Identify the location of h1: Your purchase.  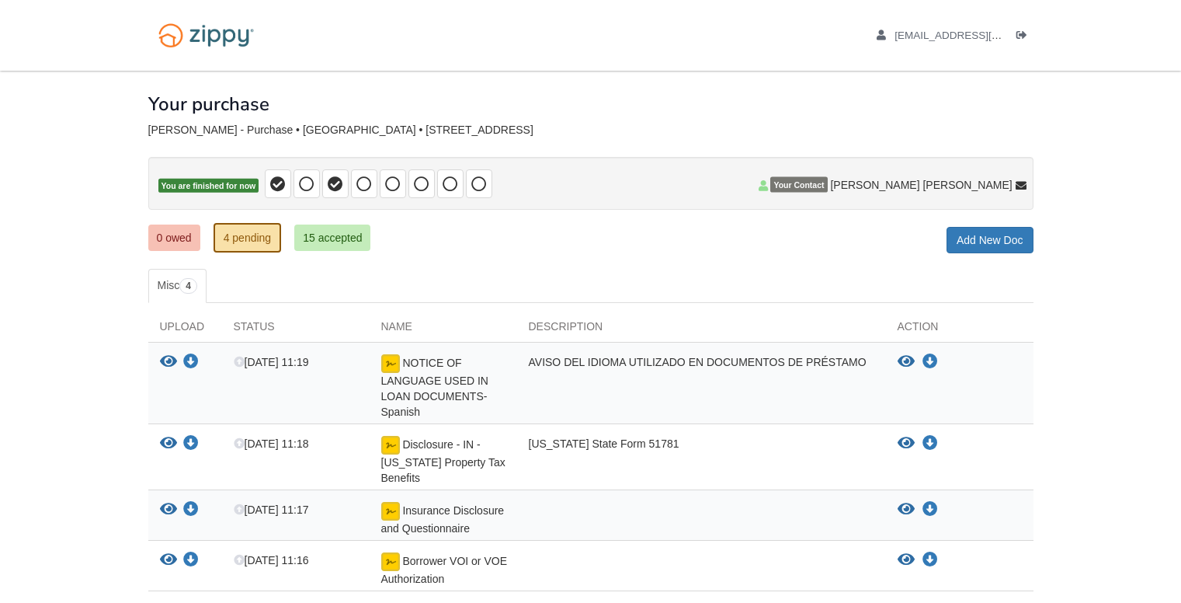
(209, 104).